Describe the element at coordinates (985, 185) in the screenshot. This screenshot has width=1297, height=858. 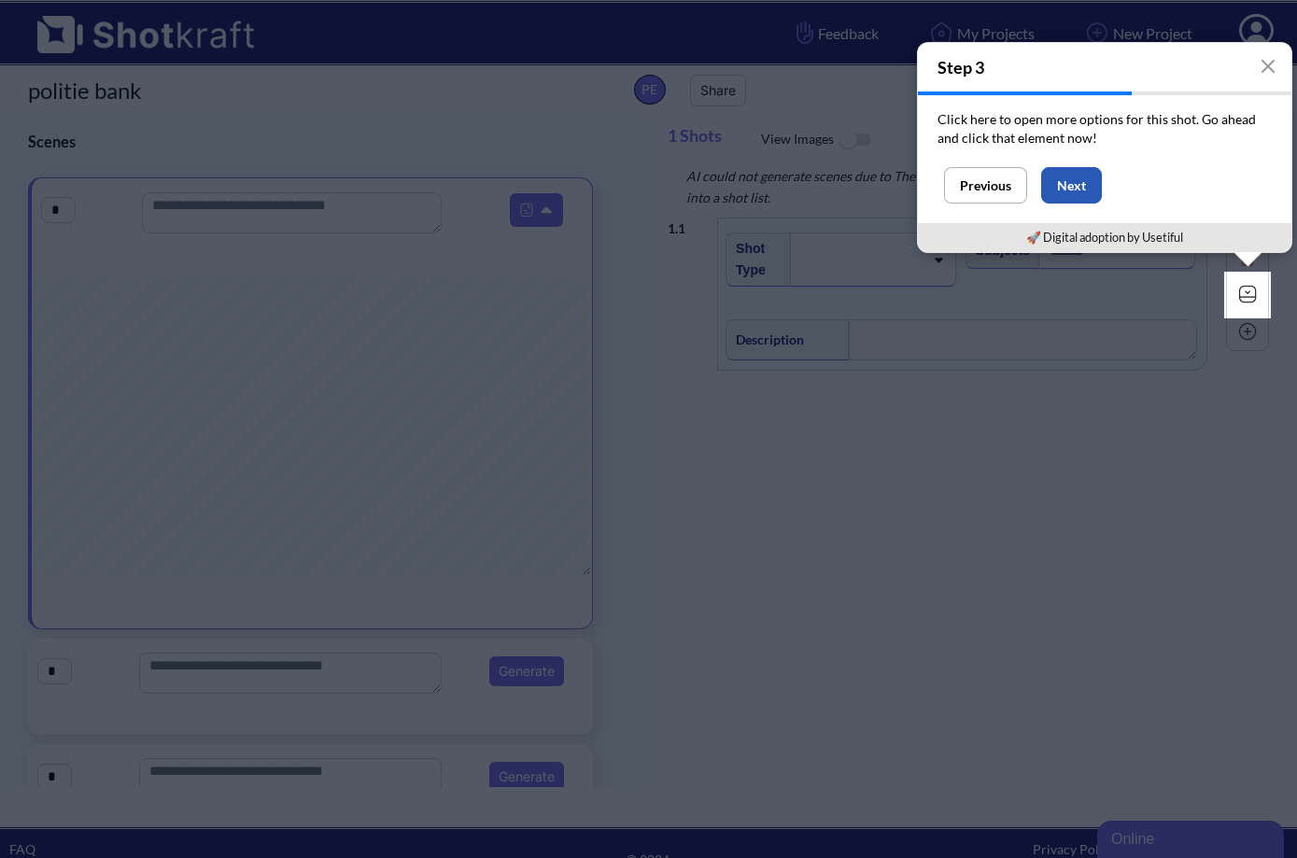
I see `button: Previous` at that location.